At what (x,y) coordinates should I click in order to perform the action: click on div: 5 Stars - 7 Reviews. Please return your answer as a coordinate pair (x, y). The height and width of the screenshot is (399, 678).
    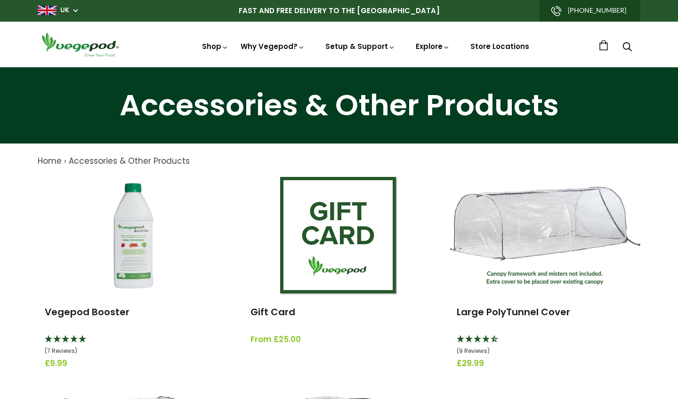
    Looking at the image, I should click on (133, 345).